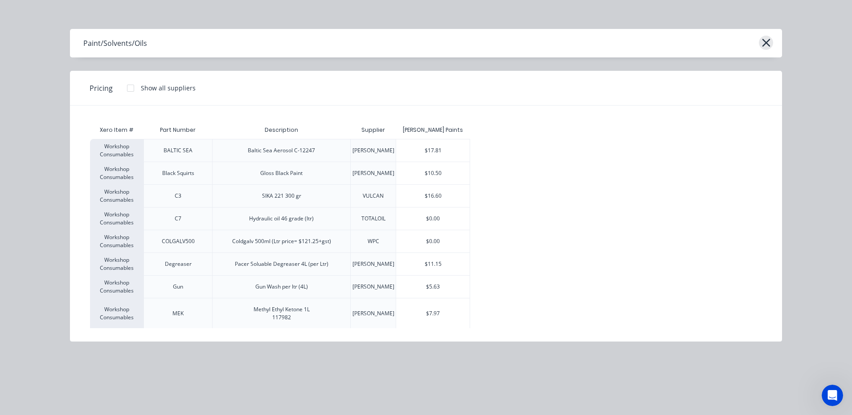 Image resolution: width=852 pixels, height=415 pixels. I want to click on div: TOTALOIL, so click(373, 219).